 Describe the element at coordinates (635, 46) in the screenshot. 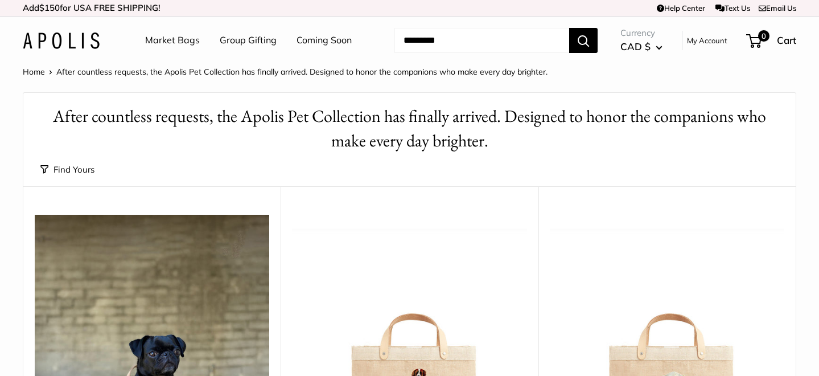

I see `span: CAD $` at that location.